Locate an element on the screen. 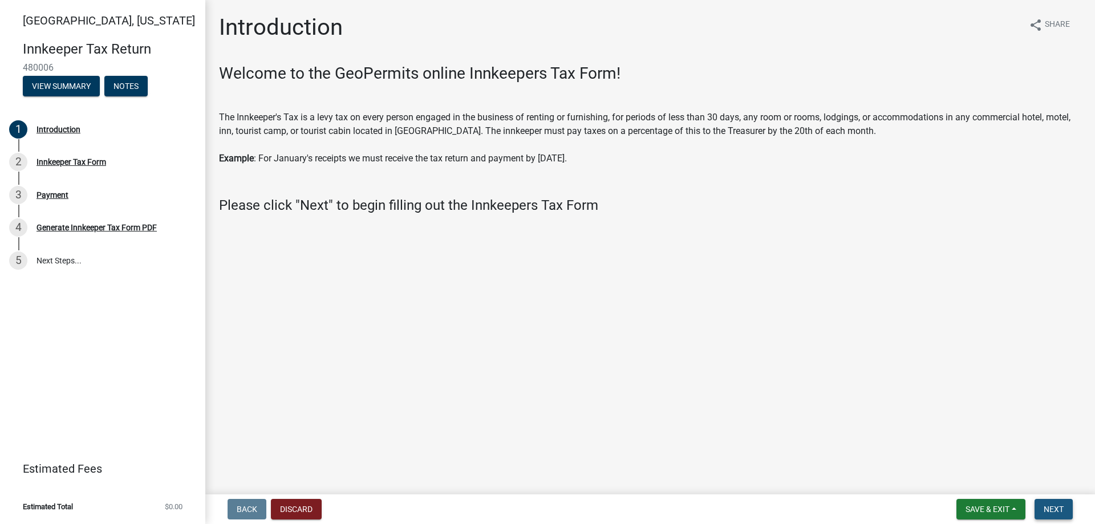 This screenshot has width=1095, height=524. span: $0.00 is located at coordinates (173, 507).